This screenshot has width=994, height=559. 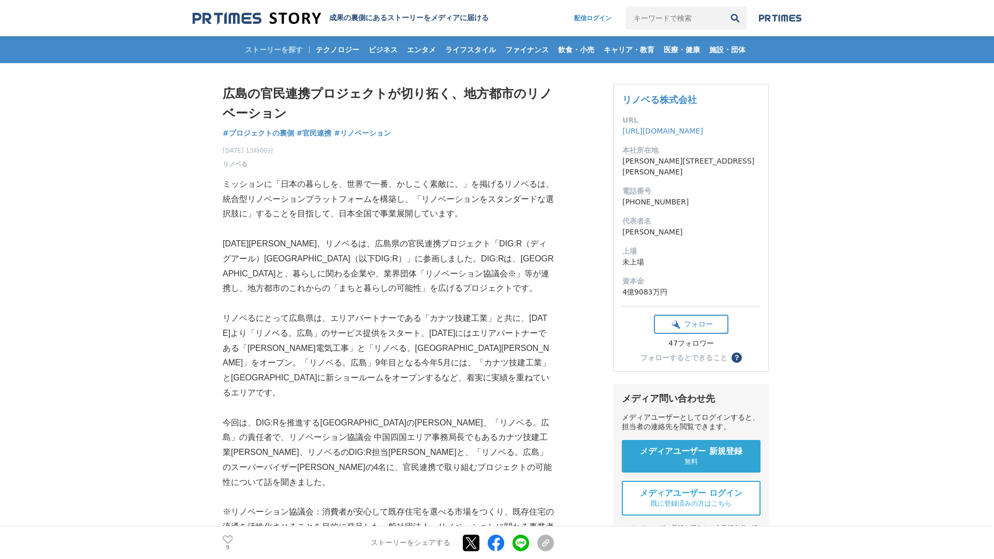 I want to click on a: メディアユーザー ログイン 既に登録済みの方はこちら, so click(x=691, y=498).